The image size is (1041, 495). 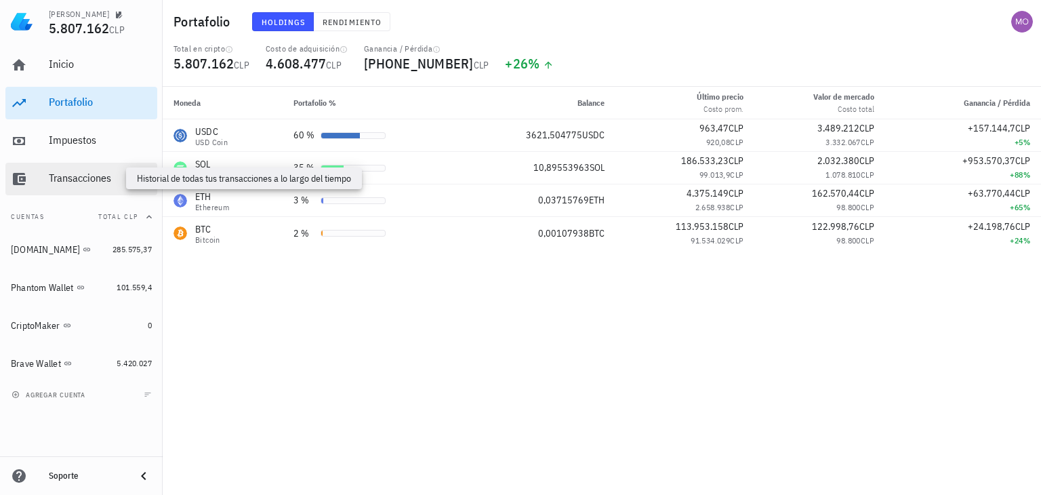 What do you see at coordinates (702, 226) in the screenshot?
I see `span: 113.953.158` at bounding box center [702, 226].